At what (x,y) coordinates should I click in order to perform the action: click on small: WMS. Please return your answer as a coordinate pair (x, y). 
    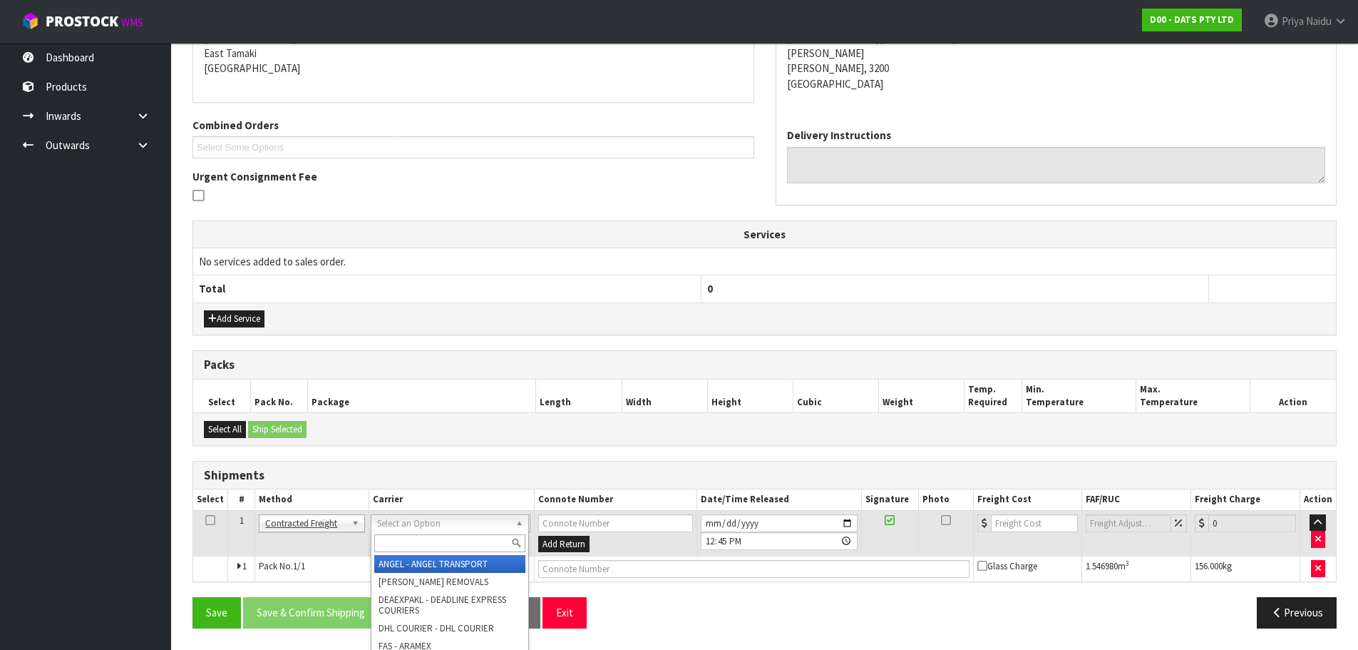
    Looking at the image, I should click on (132, 22).